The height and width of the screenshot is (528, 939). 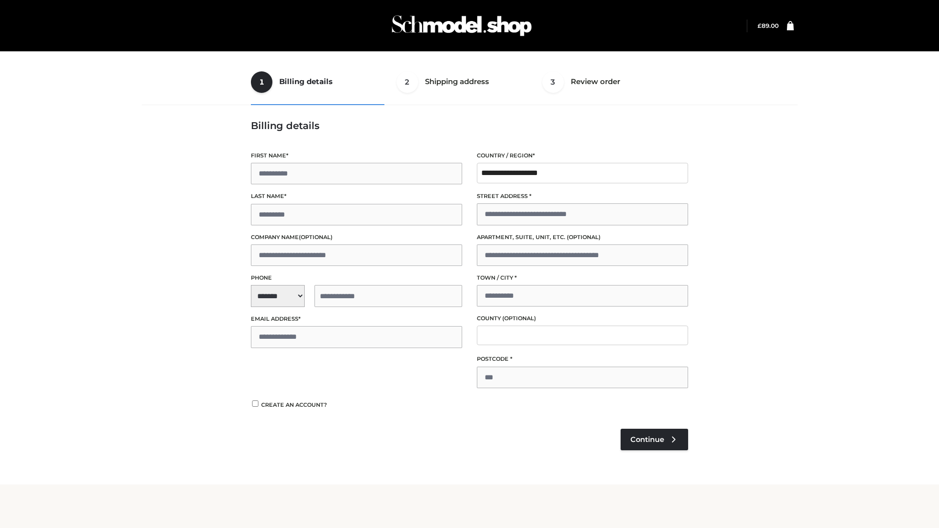 What do you see at coordinates (768, 25) in the screenshot?
I see `a: £89.00` at bounding box center [768, 25].